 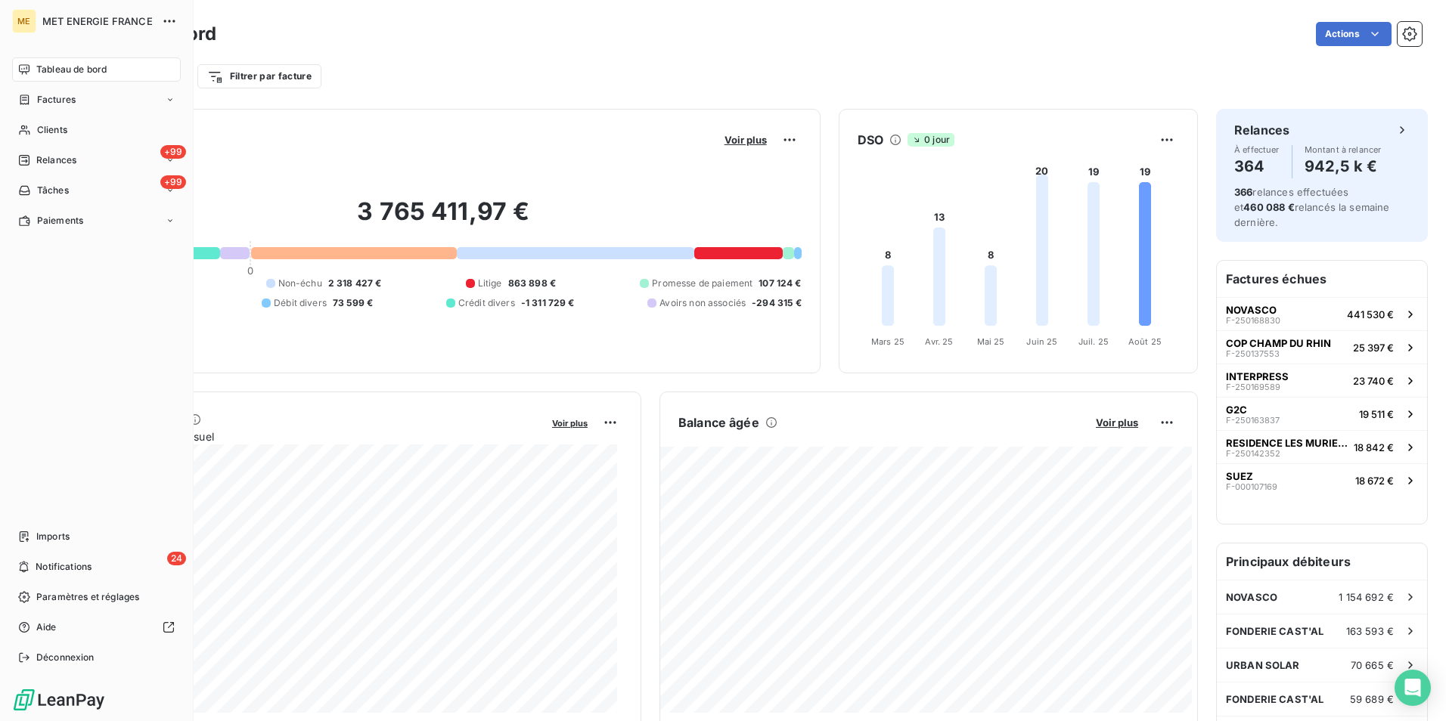 I want to click on div: ME, so click(x=24, y=21).